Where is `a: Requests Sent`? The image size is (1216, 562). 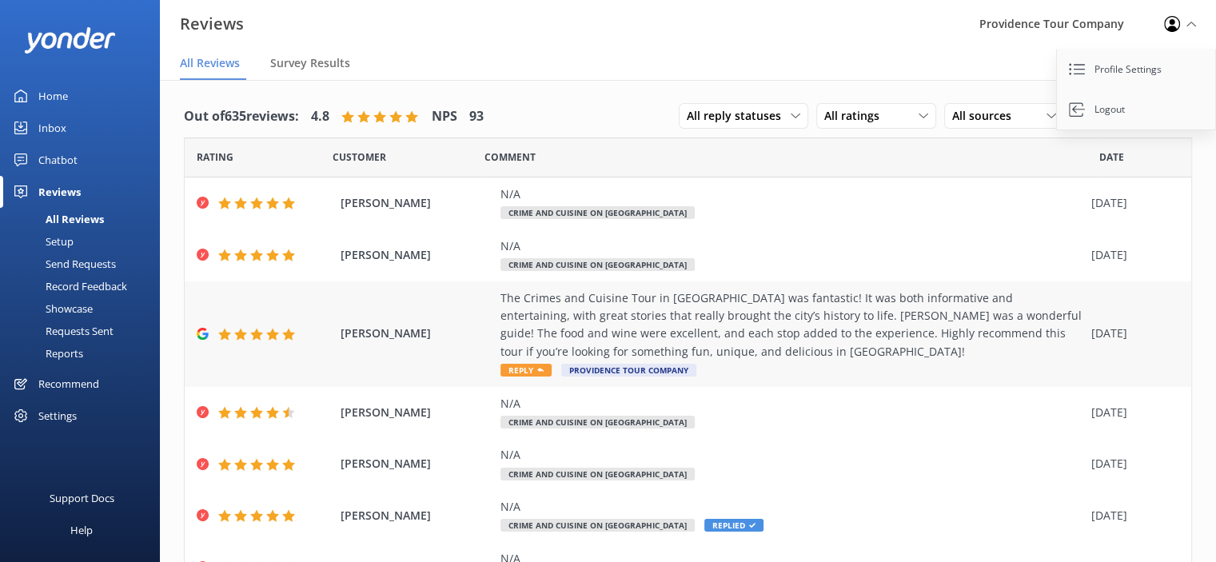 a: Requests Sent is located at coordinates (85, 331).